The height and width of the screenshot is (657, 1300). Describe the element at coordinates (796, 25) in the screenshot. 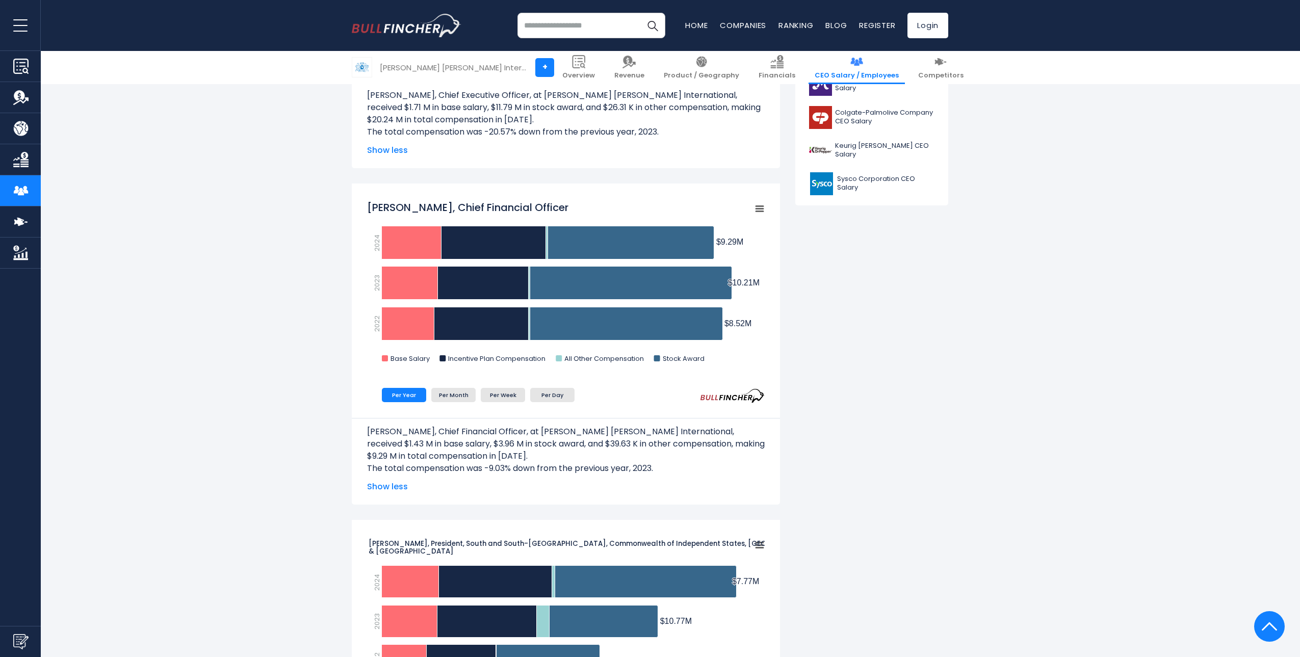

I see `a: Ranking` at that location.